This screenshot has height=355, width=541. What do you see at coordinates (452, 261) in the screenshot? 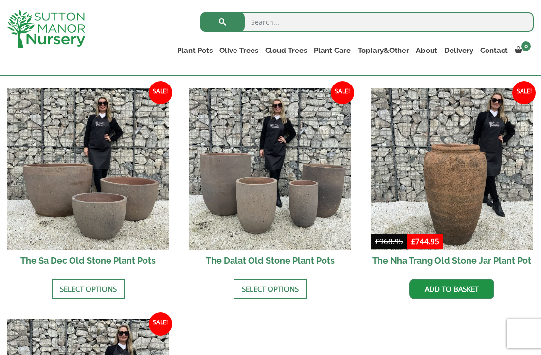
I see `h2: The Nha Trang Old Stone Jar Plant Pot` at bounding box center [452, 261].